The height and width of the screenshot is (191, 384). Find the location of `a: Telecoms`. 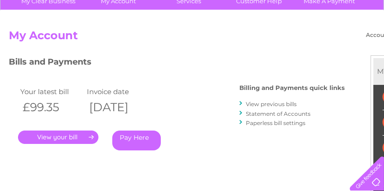

a: Telecoms is located at coordinates (284, 43).